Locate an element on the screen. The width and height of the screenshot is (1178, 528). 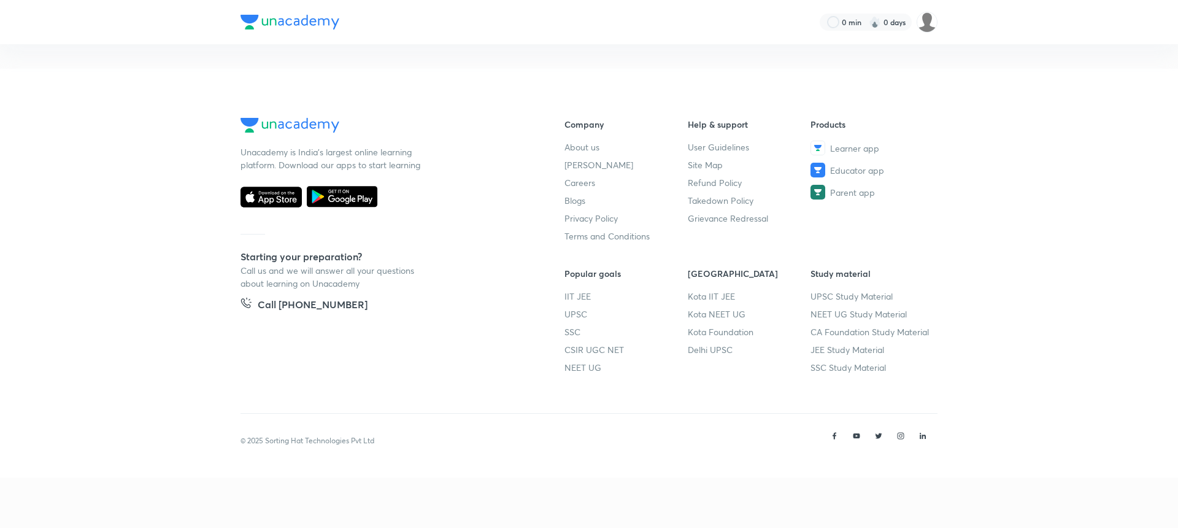
h6: Help & support is located at coordinates (749, 124).